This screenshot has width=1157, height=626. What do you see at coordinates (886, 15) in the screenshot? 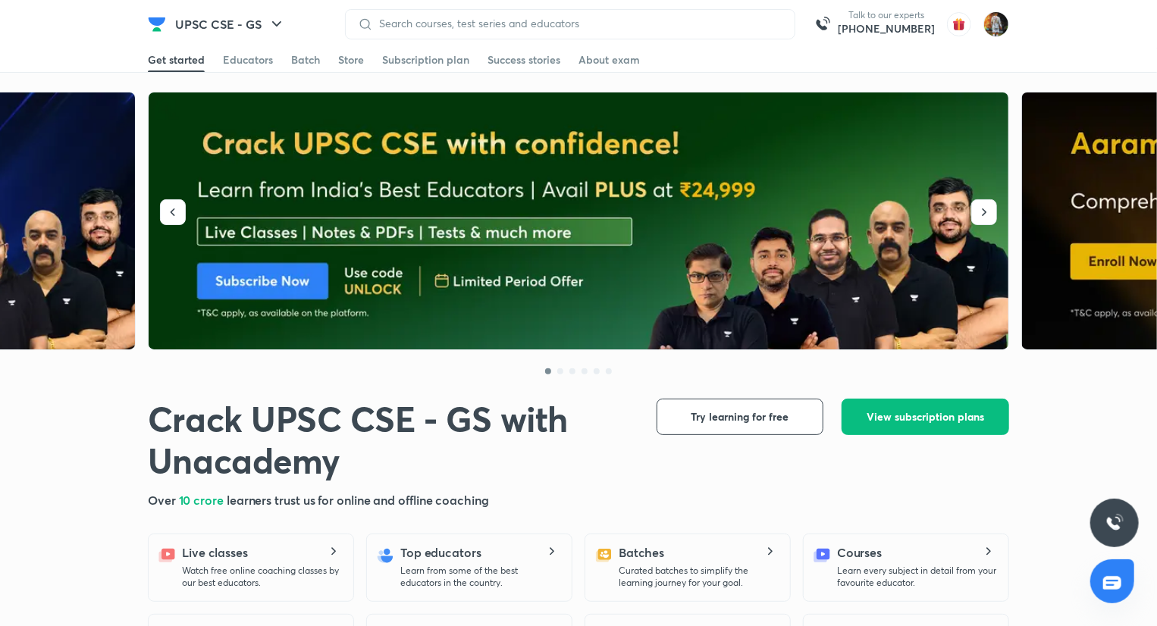
I see `p: Talk to our experts` at bounding box center [886, 15].